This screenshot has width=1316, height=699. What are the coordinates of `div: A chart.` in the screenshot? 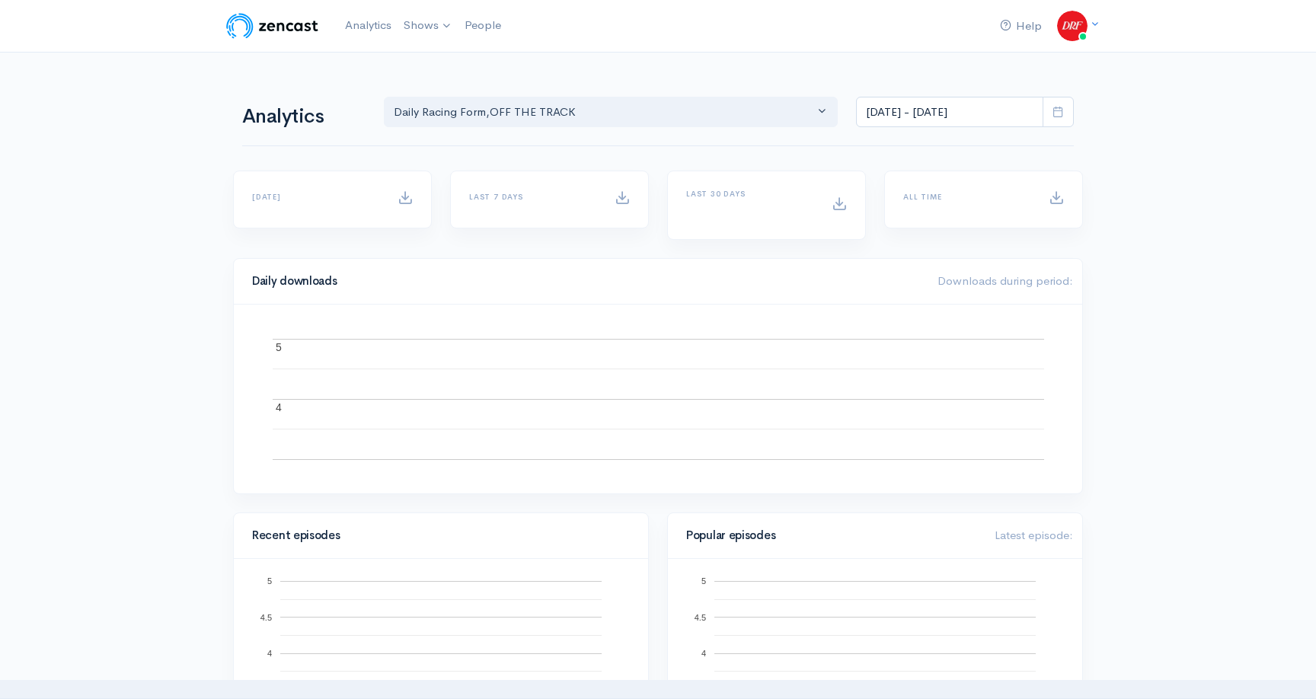 It's located at (658, 399).